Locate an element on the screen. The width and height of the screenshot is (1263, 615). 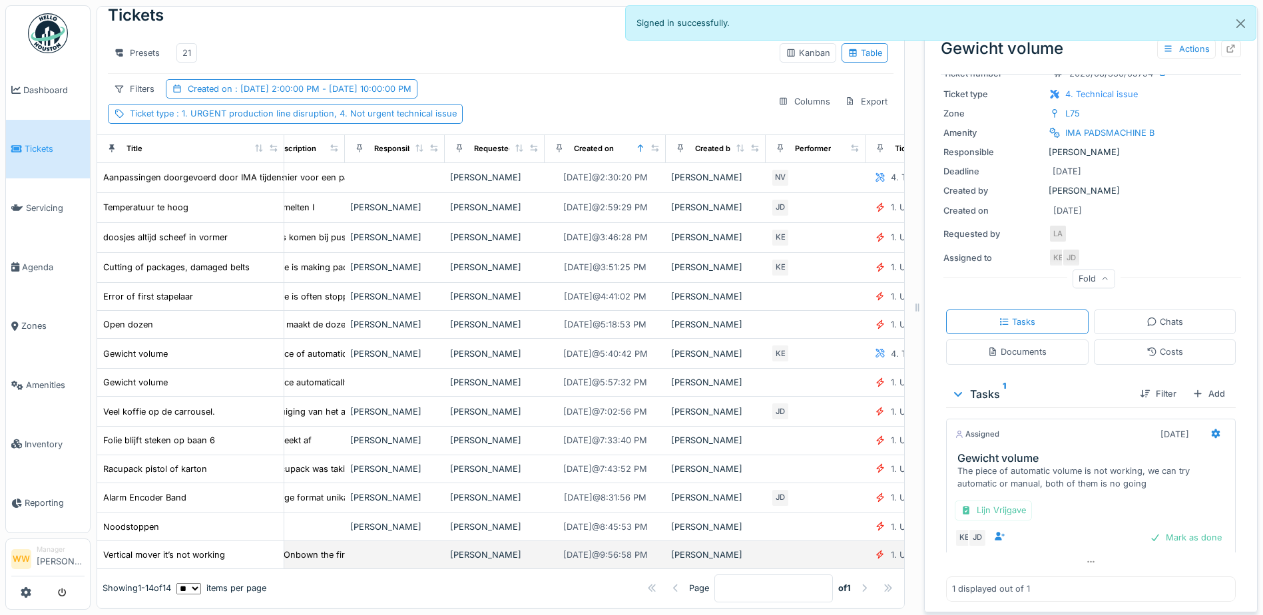
li: WW is located at coordinates (21, 559).